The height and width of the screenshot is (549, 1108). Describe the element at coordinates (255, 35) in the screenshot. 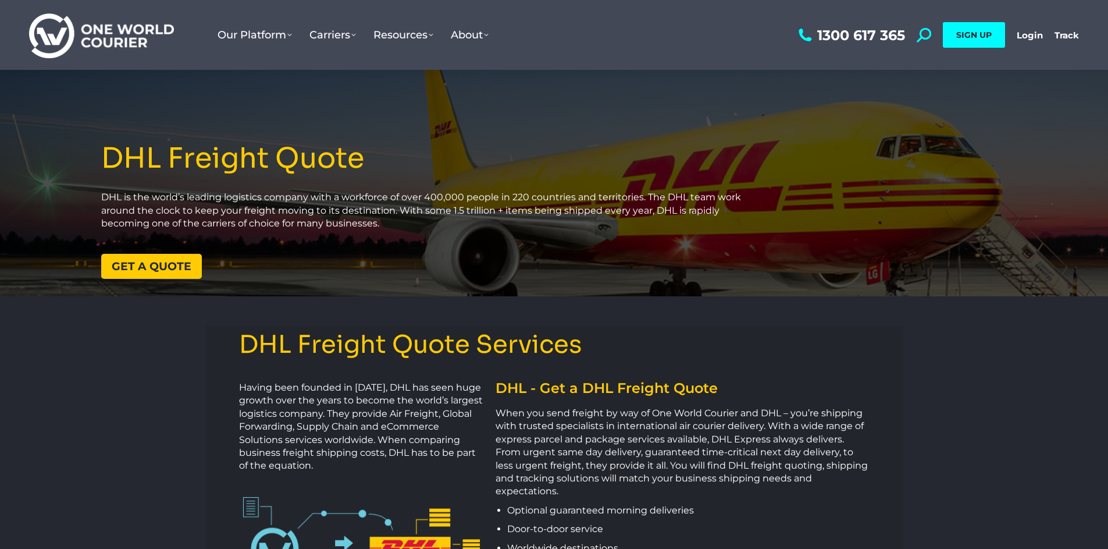

I see `span: Our Platform` at that location.